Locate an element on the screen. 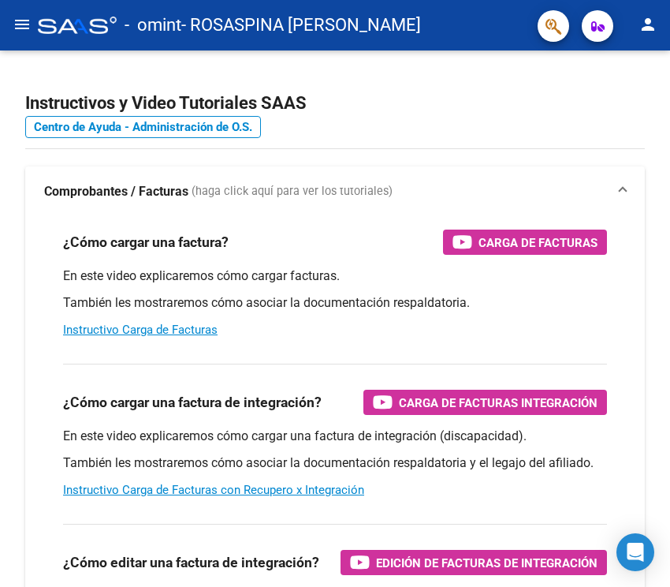 The image size is (670, 587). mat-icon: person is located at coordinates (648, 24).